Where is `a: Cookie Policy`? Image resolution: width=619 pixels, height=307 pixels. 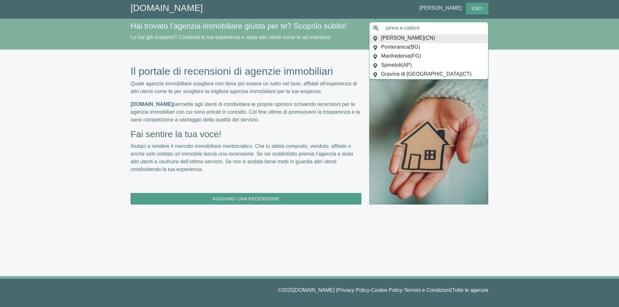
a: Cookie Policy is located at coordinates (387, 290).